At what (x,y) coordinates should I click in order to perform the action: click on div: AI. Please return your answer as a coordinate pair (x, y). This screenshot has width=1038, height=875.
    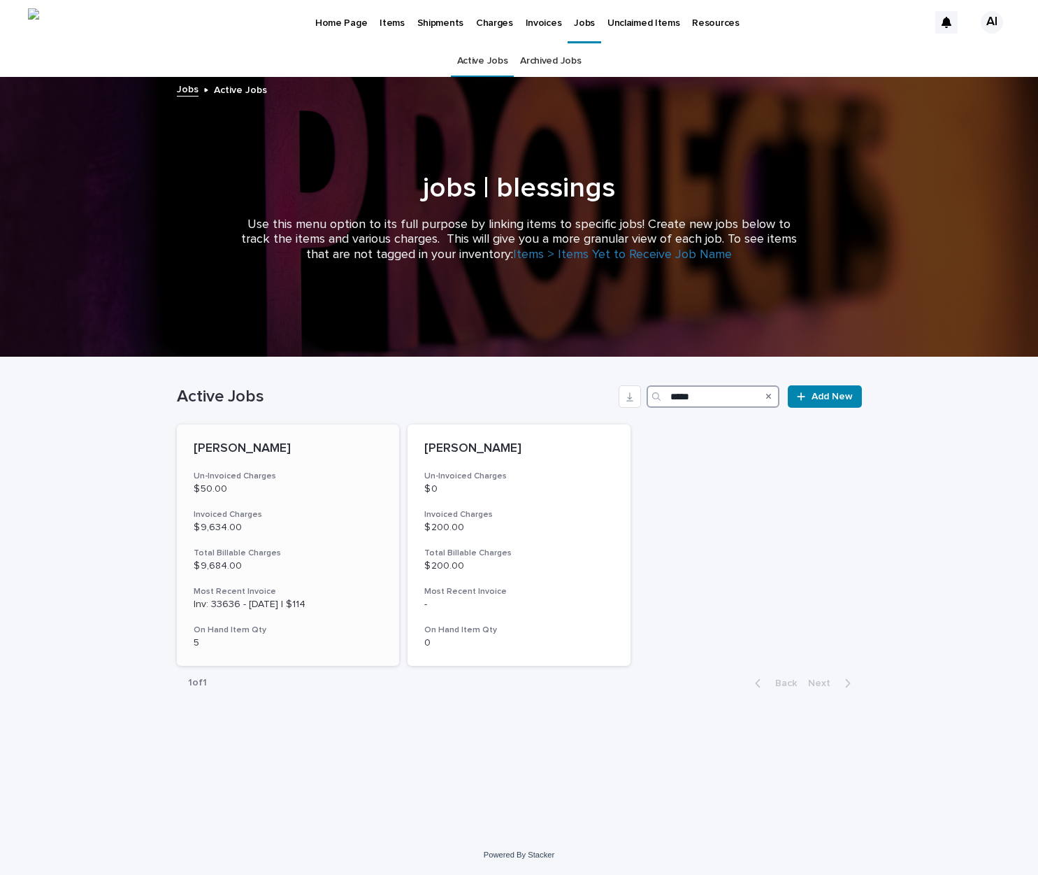
    Looking at the image, I should click on (992, 22).